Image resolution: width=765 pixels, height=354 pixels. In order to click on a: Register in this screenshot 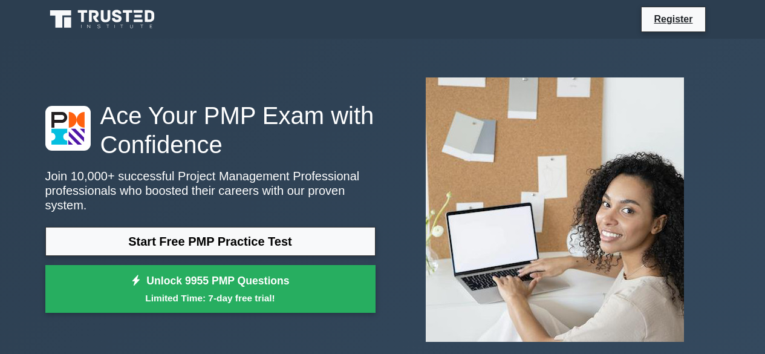, I will do `click(673, 19)`.